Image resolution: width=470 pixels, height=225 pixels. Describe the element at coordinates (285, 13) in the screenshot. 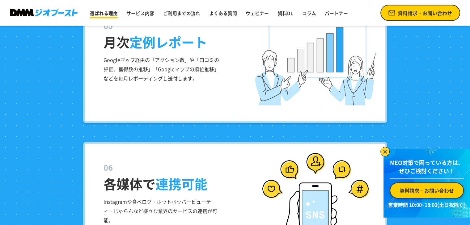

I see `a: 資料DL` at that location.